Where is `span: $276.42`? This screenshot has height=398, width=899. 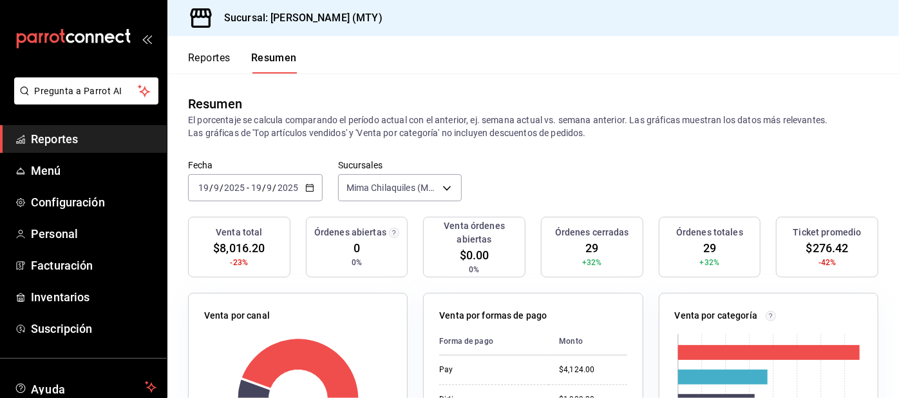 span: $276.42 is located at coordinates (828, 247).